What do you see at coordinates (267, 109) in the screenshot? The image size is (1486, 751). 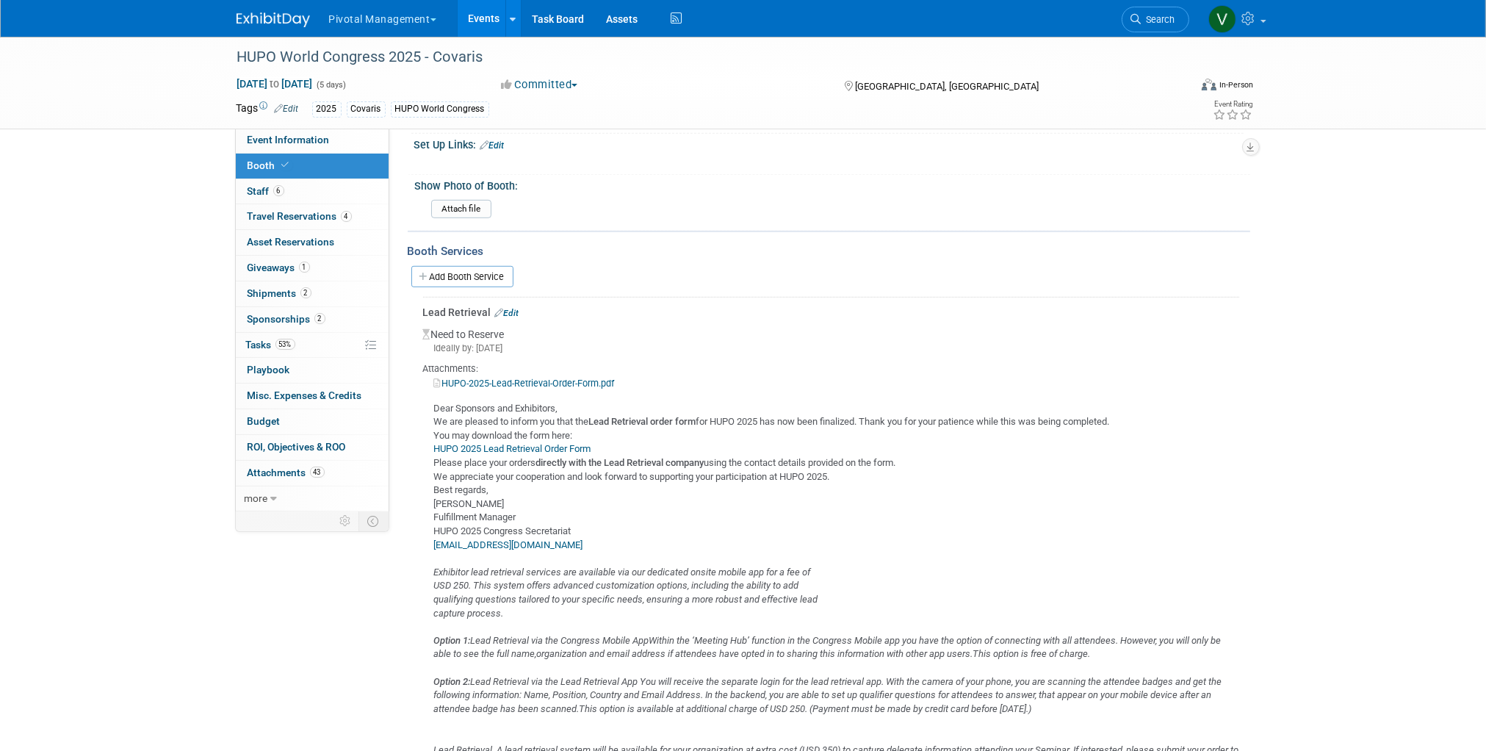 I see `td: Tags` at bounding box center [267, 109].